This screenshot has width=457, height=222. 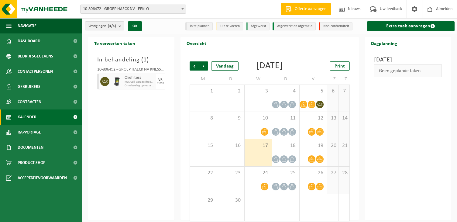 What do you see at coordinates (160, 83) in the screenshot?
I see `div: 31/10` at bounding box center [160, 83].